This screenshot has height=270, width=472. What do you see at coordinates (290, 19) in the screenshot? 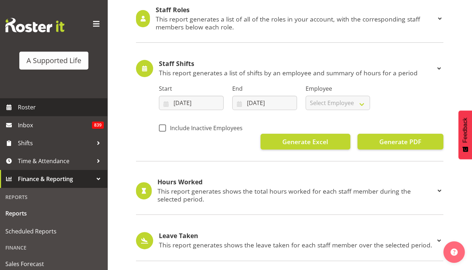
I see `div: Staff Roles This report generates a list of all of the roles in your account, with the correspond...` at bounding box center [290, 19].